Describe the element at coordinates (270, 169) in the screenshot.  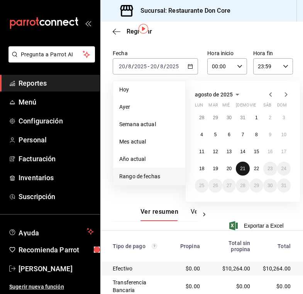
I see `abbr: 23 de agosto de 2025` at that location.